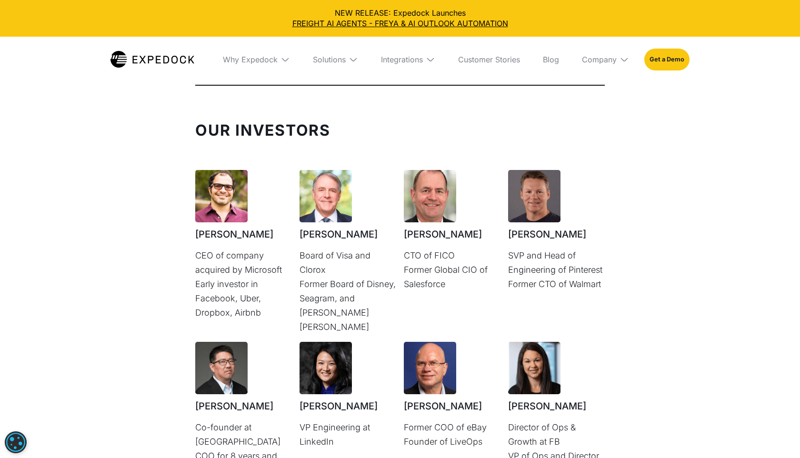 The width and height of the screenshot is (800, 458). Describe the element at coordinates (326, 368) in the screenshot. I see `img: Maria Zhang` at that location.